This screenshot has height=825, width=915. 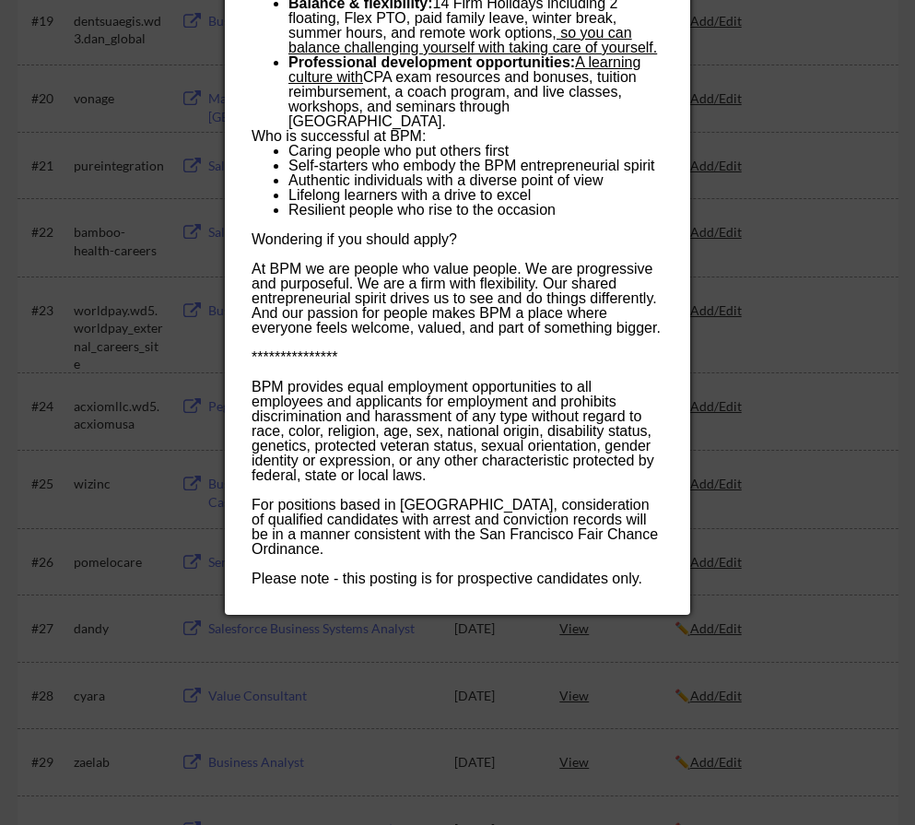 What do you see at coordinates (464, 69) in the screenshot?
I see `u: A learning culture with` at bounding box center [464, 69].